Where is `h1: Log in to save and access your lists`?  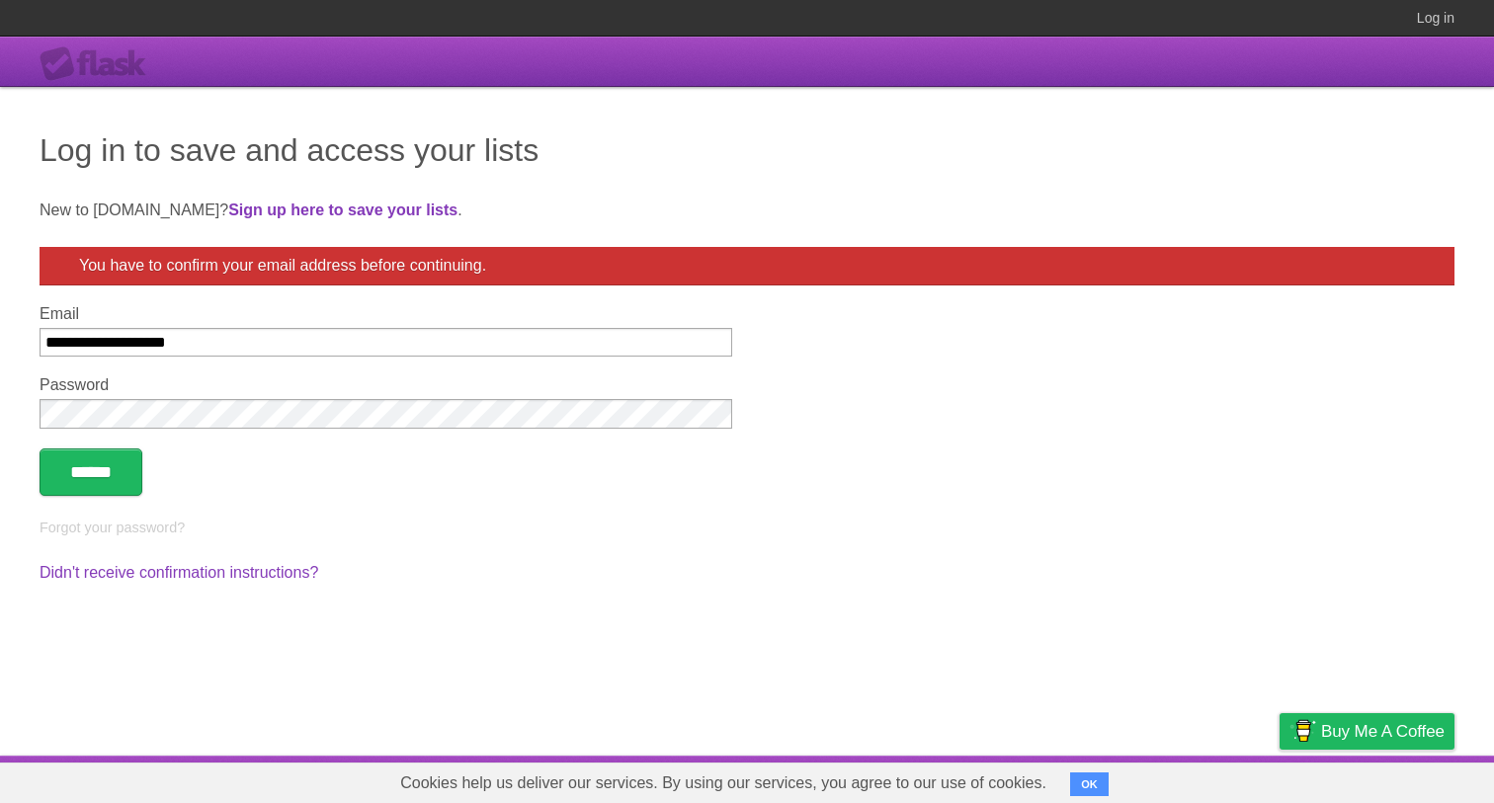
h1: Log in to save and access your lists is located at coordinates (747, 150).